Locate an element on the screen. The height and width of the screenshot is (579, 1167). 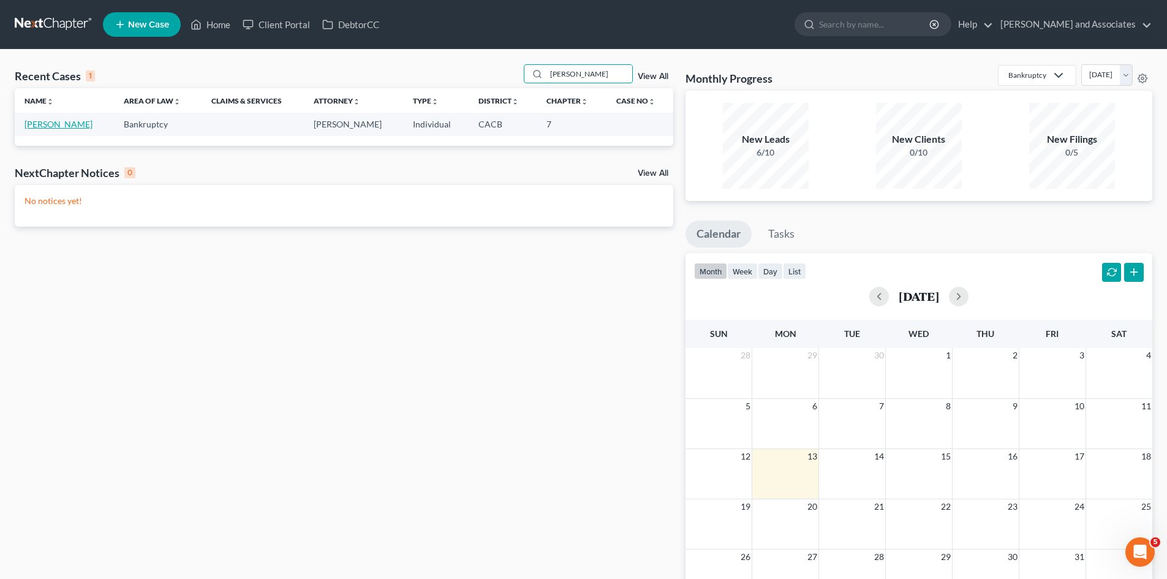
span: Mon is located at coordinates (785, 333).